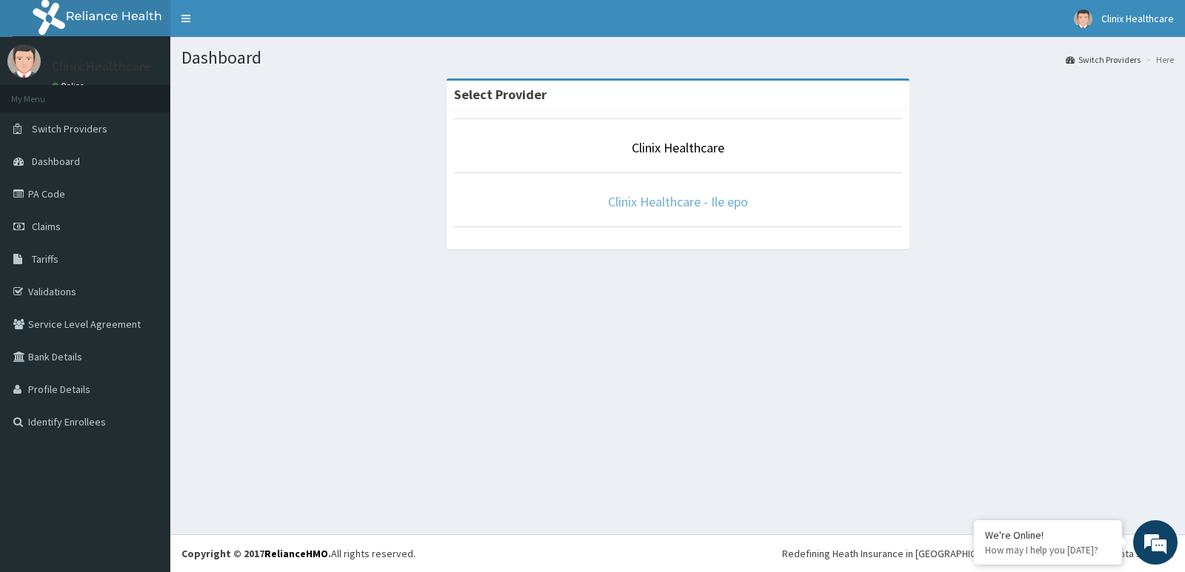  Describe the element at coordinates (70, 129) in the screenshot. I see `span: Switch Providers` at that location.